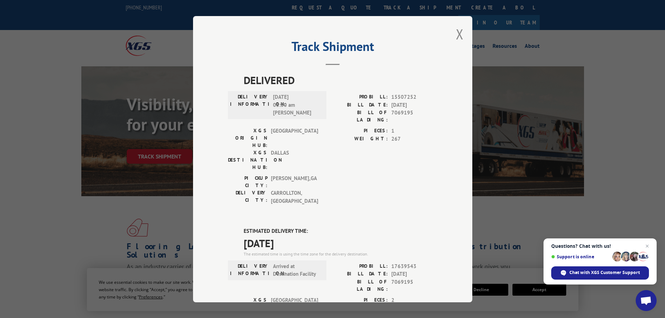 This screenshot has width=665, height=318. I want to click on button: Close modal, so click(460, 34).